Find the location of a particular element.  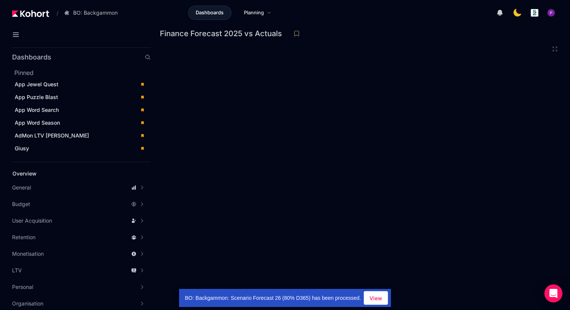

span: Dashboards is located at coordinates (210, 13).